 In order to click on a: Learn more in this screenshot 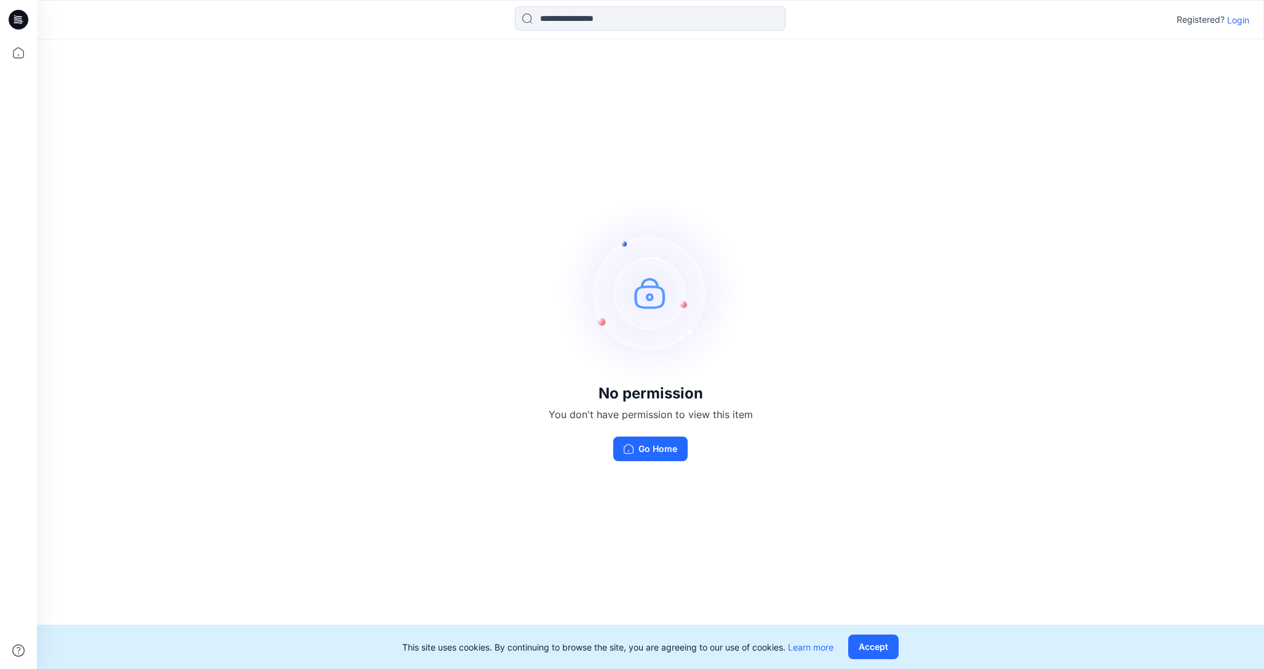, I will do `click(811, 647)`.